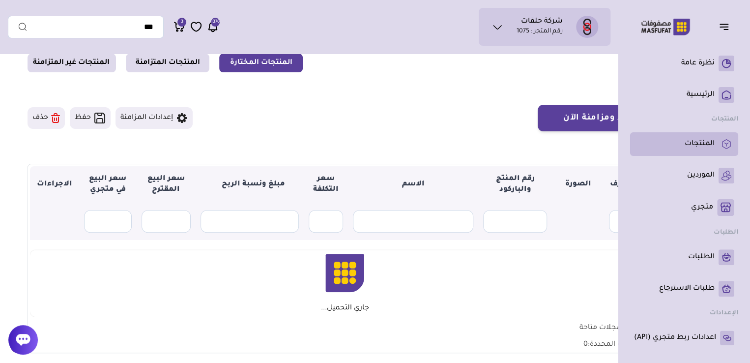 The height and width of the screenshot is (363, 750). What do you see at coordinates (261, 63) in the screenshot?
I see `a: المنتجات المختارة` at bounding box center [261, 63].